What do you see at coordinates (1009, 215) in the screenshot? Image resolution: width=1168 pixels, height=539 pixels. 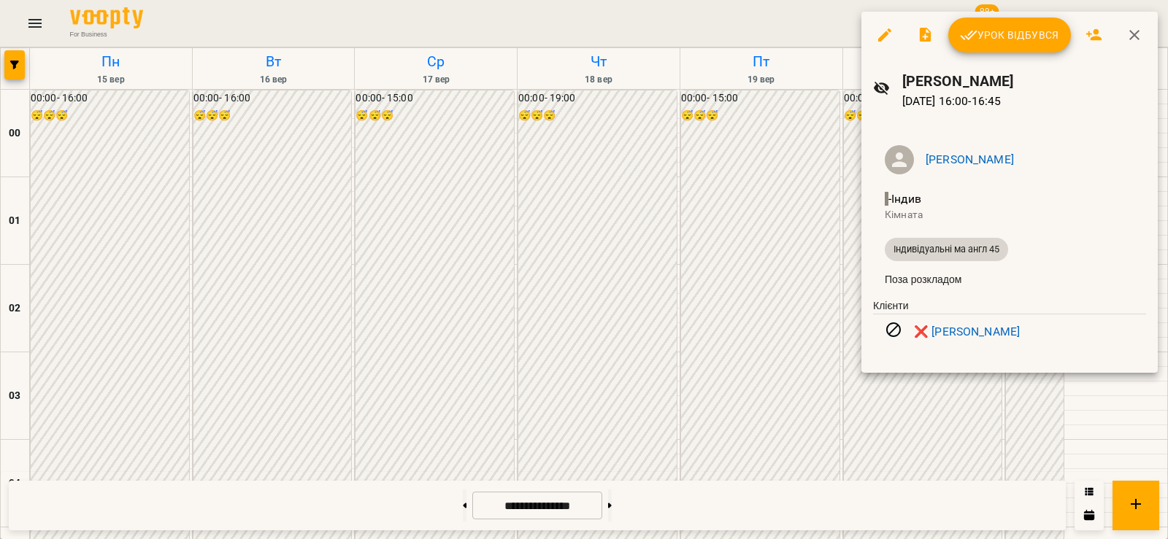 I see `p: Кімната` at bounding box center [1009, 215].